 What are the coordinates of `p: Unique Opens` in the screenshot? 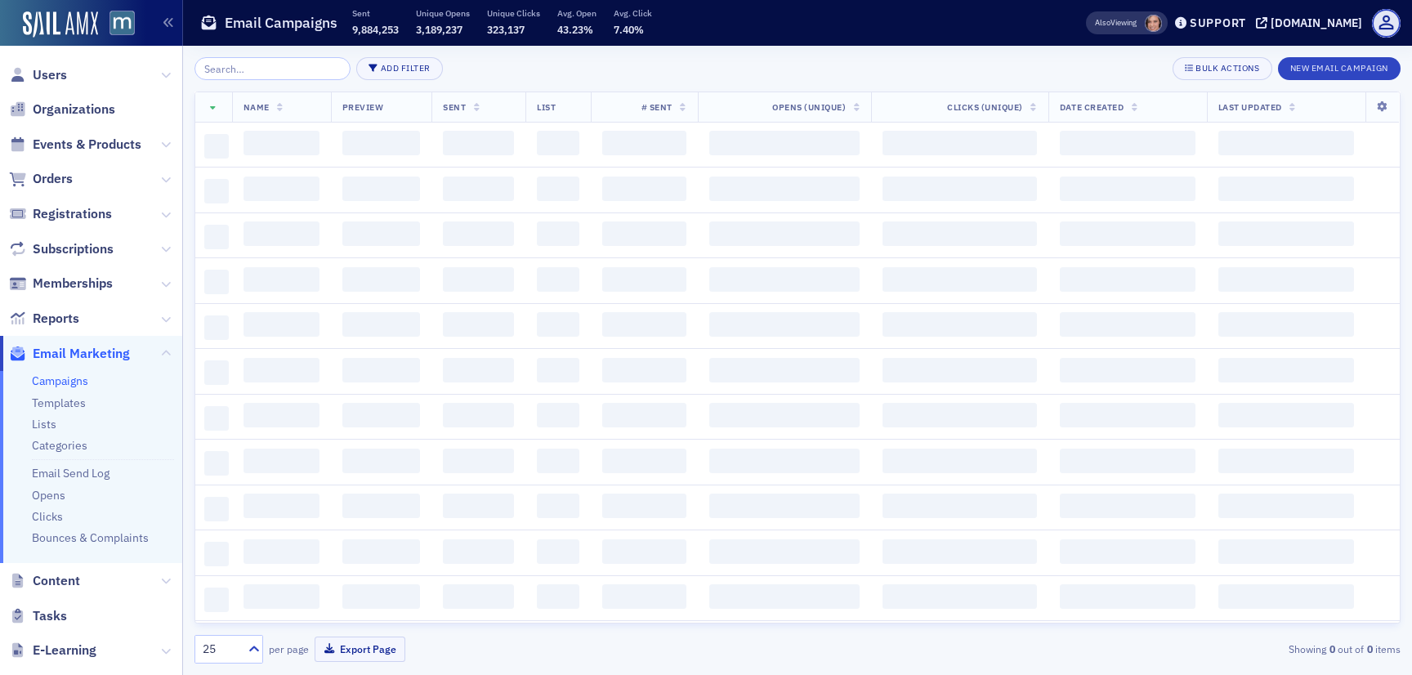 It's located at (443, 13).